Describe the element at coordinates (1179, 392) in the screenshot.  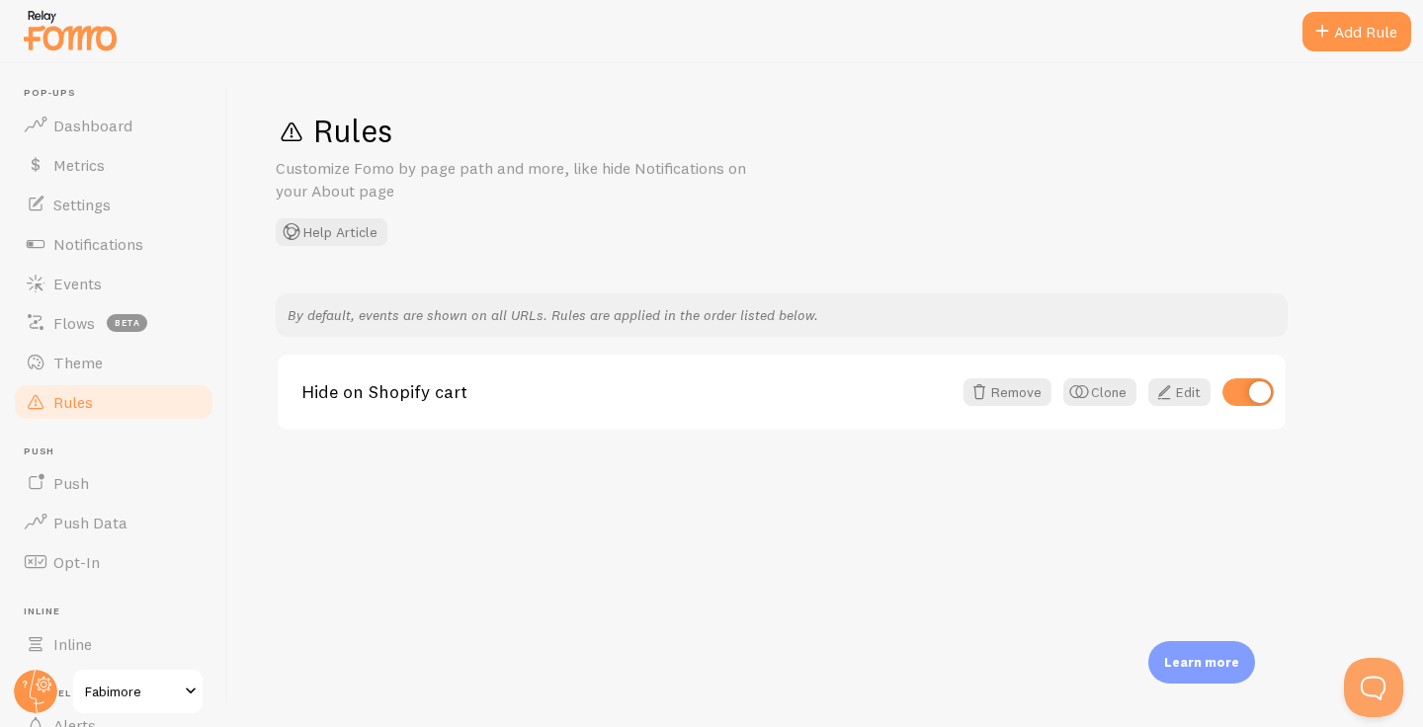
I see `a: Edit` at that location.